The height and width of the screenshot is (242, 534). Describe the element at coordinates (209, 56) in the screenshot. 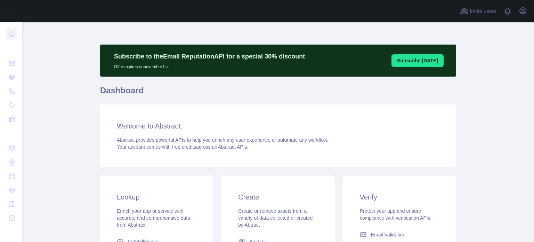

I see `p: Subscribe to the Email Reputation API for a special 30 % discount` at that location.